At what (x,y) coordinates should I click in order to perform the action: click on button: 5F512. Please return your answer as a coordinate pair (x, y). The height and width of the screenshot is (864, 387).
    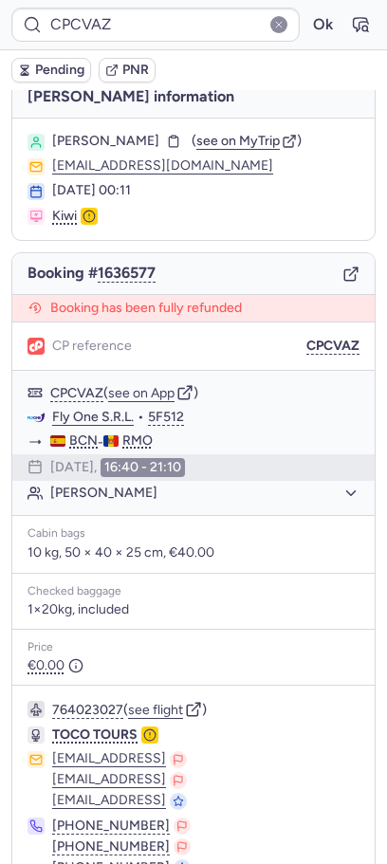
    Looking at the image, I should click on (166, 417).